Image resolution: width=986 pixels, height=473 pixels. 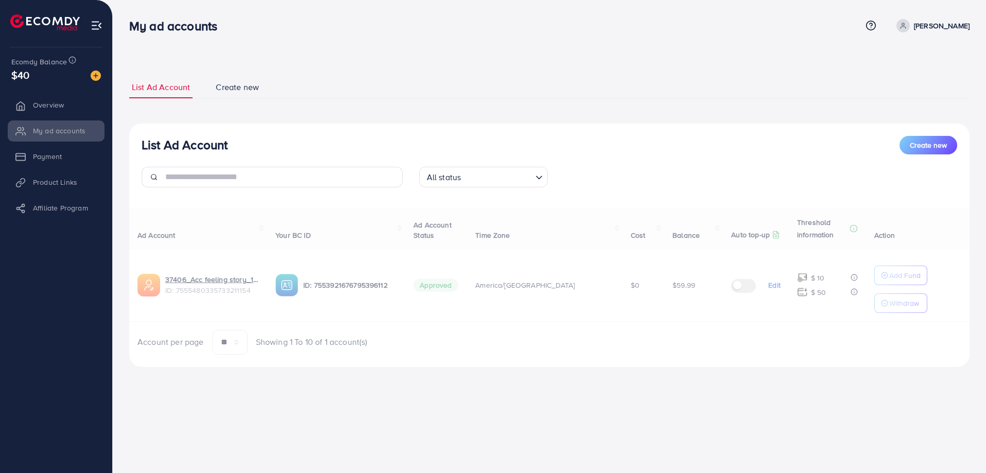 What do you see at coordinates (177, 26) in the screenshot?
I see `h3: My ad accounts` at bounding box center [177, 26].